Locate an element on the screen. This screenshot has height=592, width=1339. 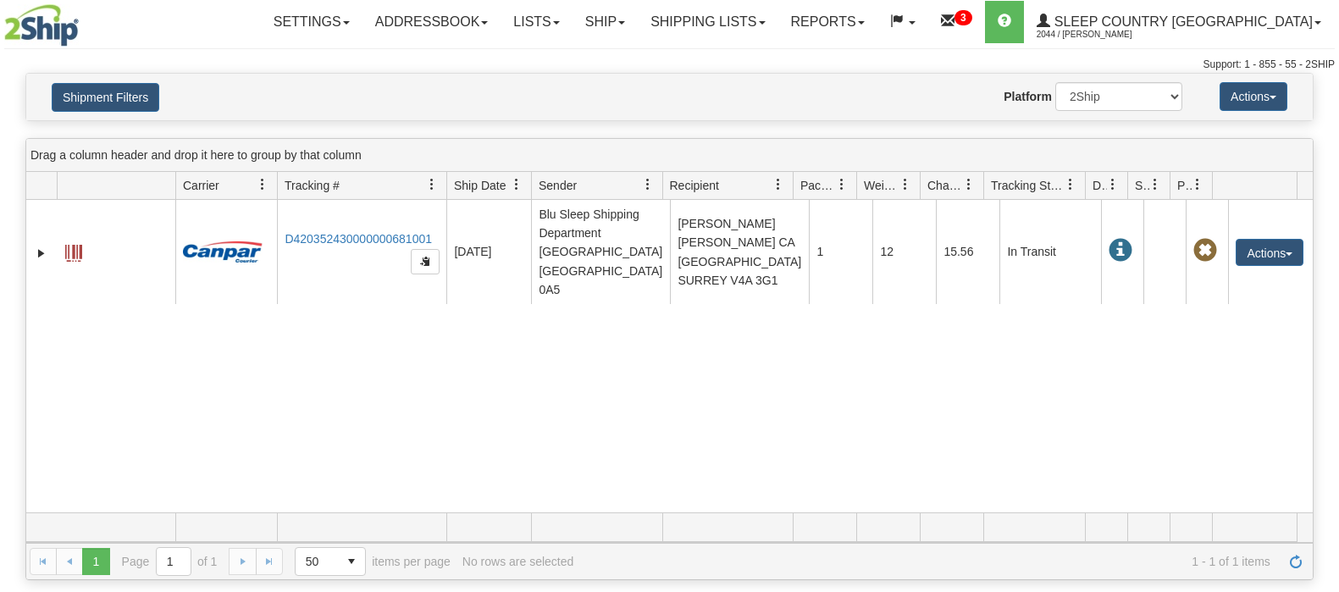
td: 12 is located at coordinates (904, 252).